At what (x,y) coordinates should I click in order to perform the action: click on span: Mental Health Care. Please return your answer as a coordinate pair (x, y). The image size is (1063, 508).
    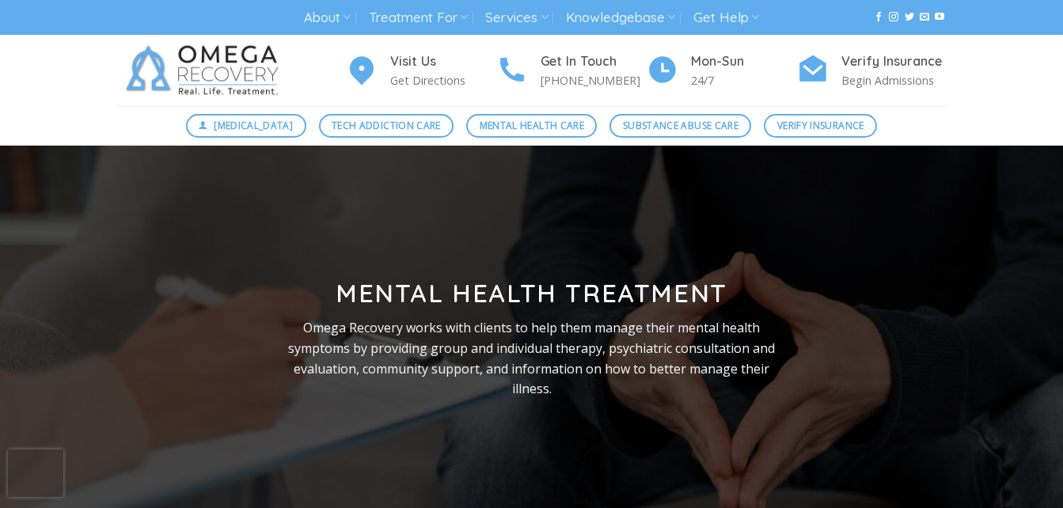
    Looking at the image, I should click on (532, 125).